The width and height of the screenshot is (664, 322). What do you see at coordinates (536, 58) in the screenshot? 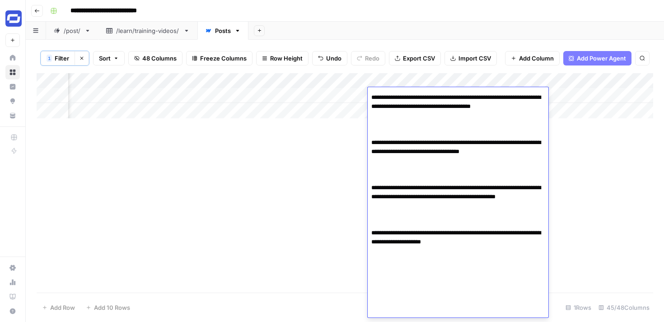
I see `span: Add Column` at bounding box center [536, 58].